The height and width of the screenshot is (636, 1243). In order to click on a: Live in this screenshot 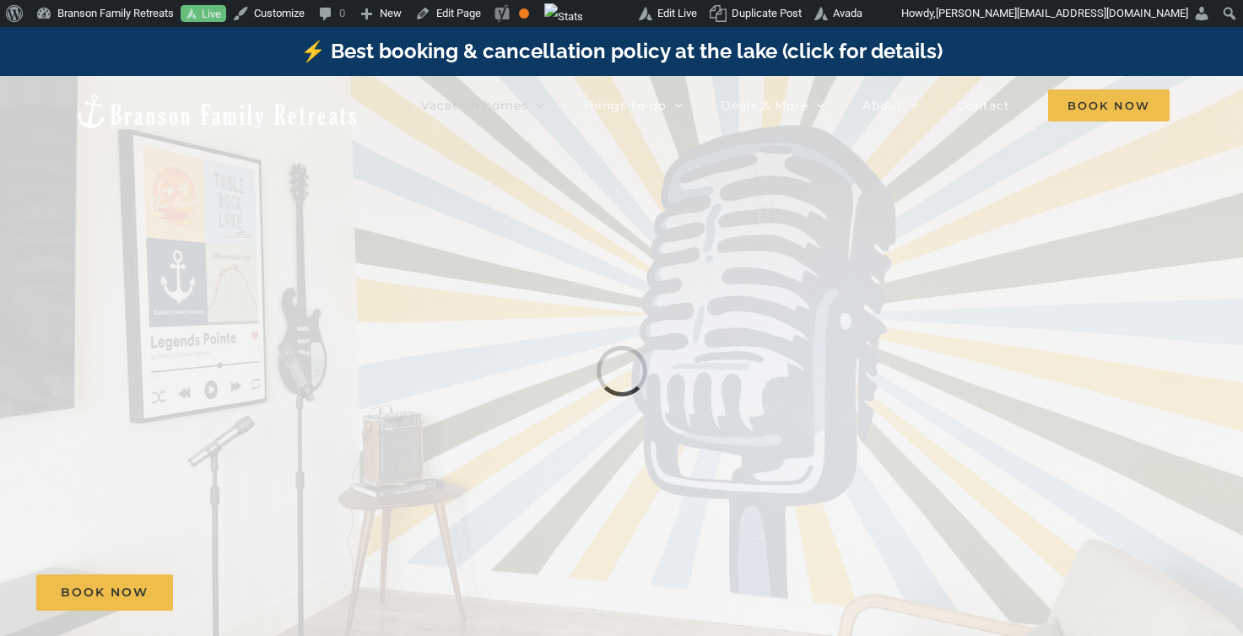, I will do `click(203, 14)`.